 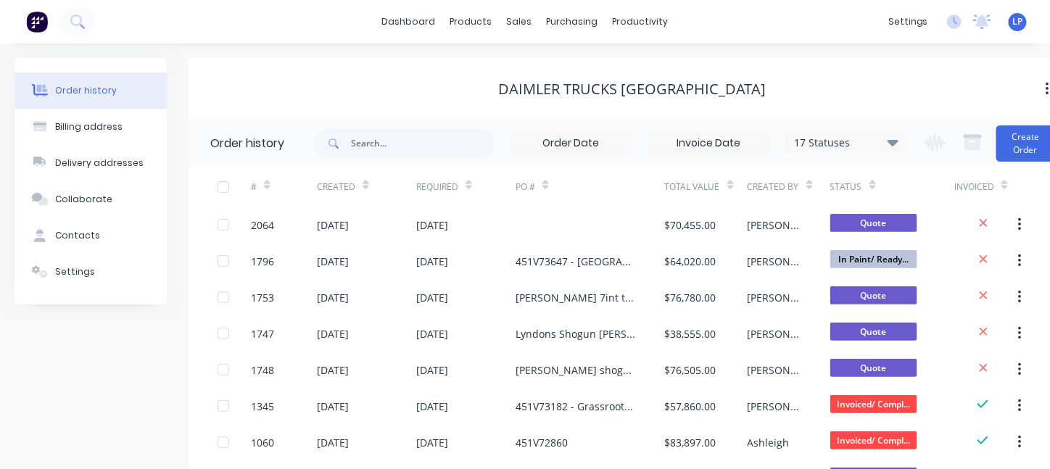 I want to click on div: $38,555.00, so click(x=690, y=333).